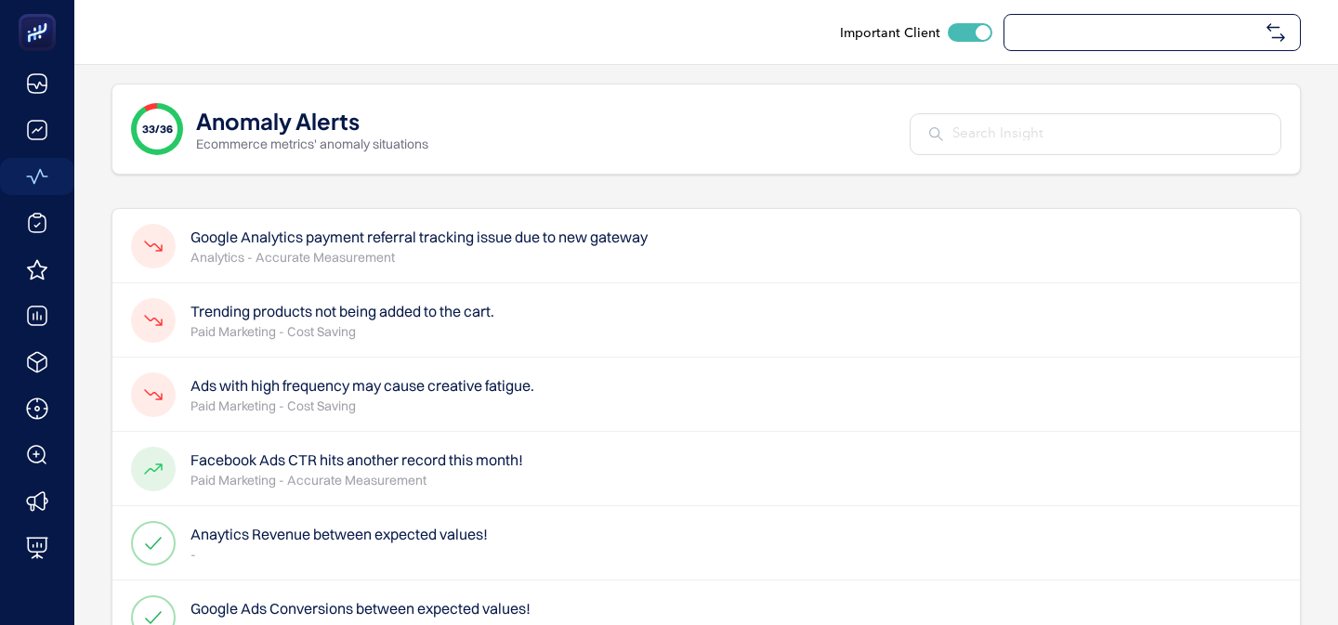  I want to click on h1: Anomaly Alerts, so click(278, 120).